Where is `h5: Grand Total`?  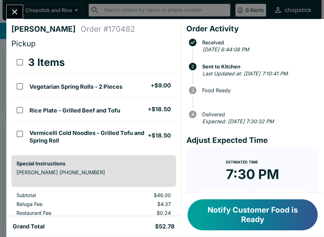 h5: Grand Total is located at coordinates (28, 226).